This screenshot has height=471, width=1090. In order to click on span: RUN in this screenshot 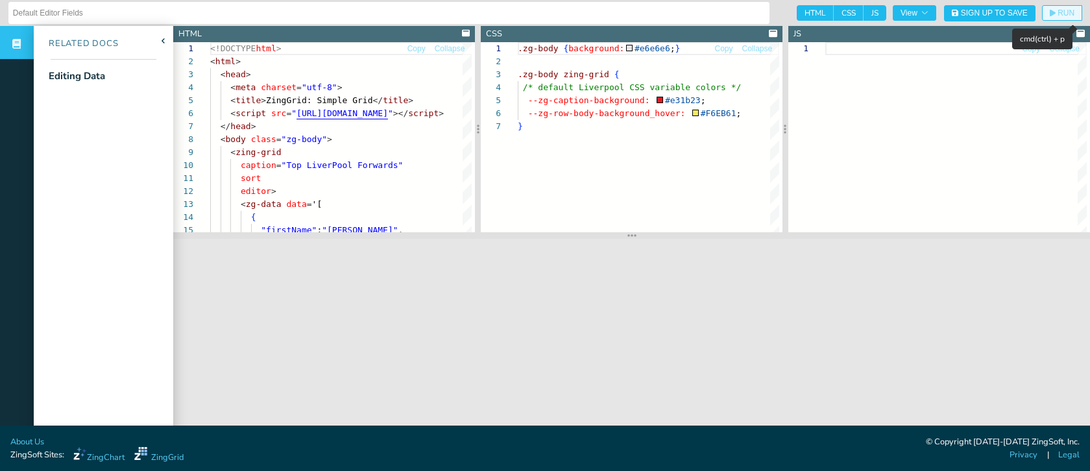, I will do `click(1066, 13)`.